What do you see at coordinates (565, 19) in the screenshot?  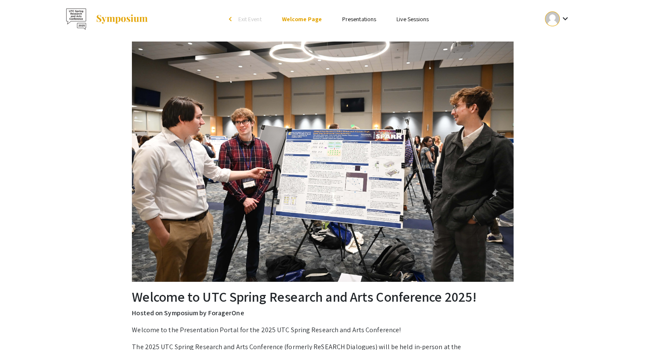 I see `mat-icon: Expand account dropdown` at bounding box center [565, 19].